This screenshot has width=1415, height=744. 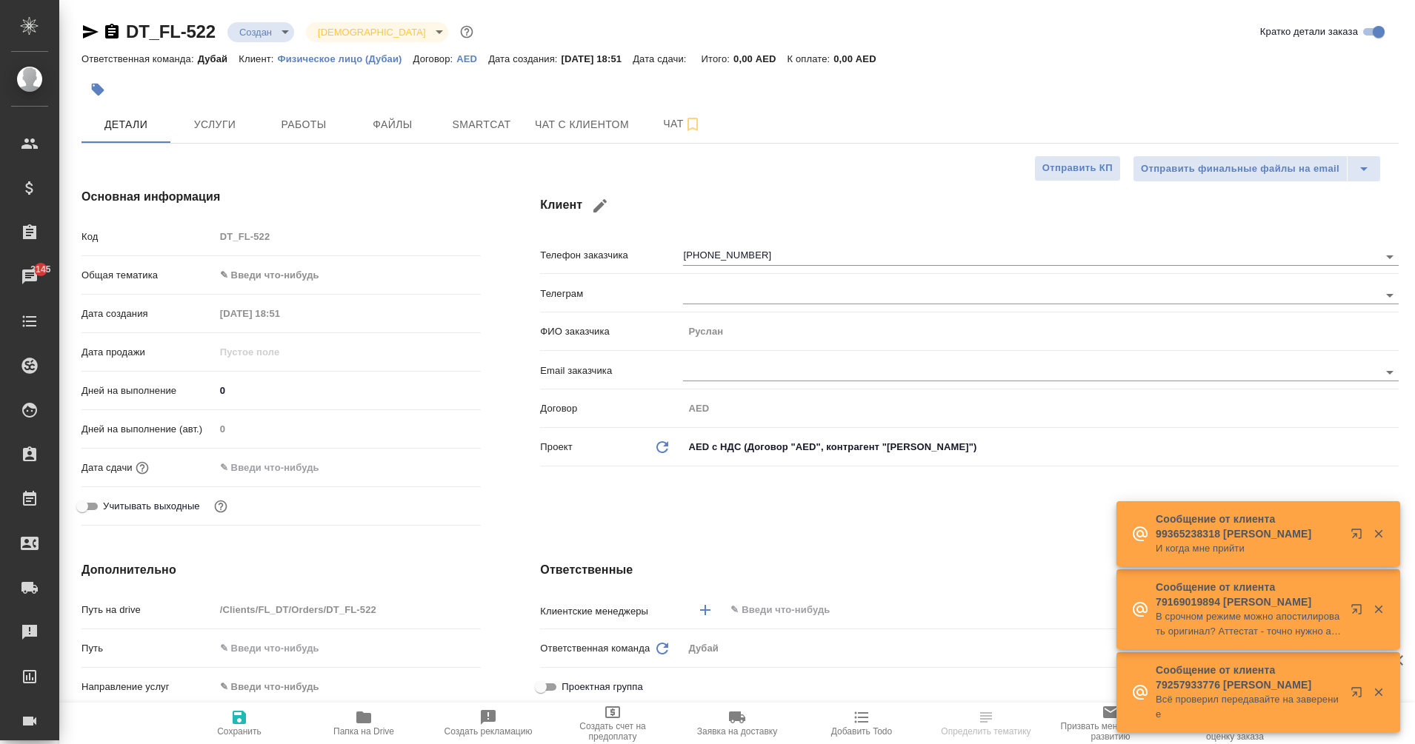 What do you see at coordinates (969, 570) in the screenshot?
I see `h4: Ответственные` at bounding box center [969, 570].